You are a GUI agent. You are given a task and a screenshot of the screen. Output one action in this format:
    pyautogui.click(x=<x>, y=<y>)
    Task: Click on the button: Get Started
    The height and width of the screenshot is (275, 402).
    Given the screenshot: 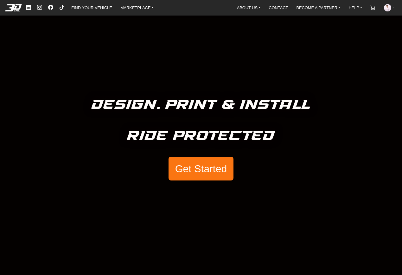 What is the action you would take?
    pyautogui.click(x=201, y=168)
    